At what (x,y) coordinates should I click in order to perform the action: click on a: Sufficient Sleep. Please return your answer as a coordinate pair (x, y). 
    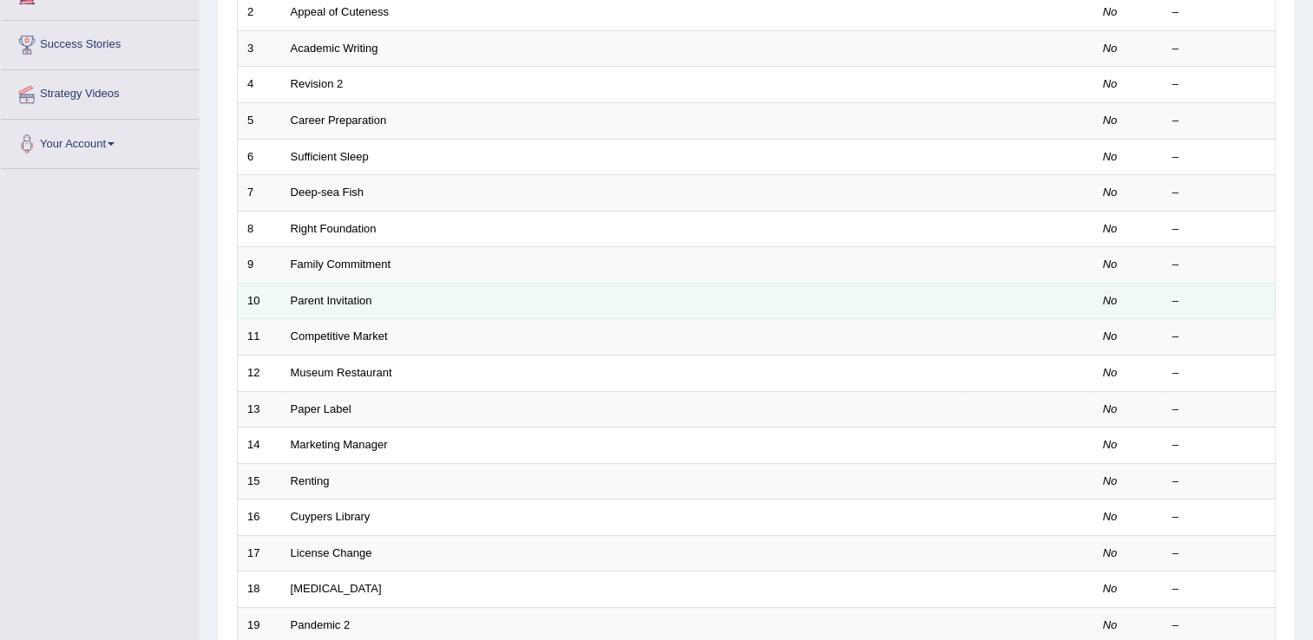
    Looking at the image, I should click on (330, 156).